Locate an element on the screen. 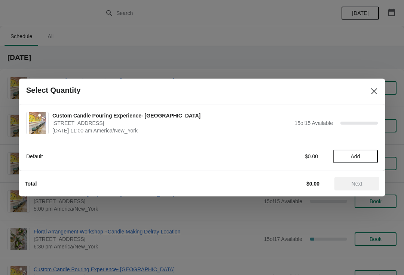 The height and width of the screenshot is (275, 404). div: Default is located at coordinates (130, 156).